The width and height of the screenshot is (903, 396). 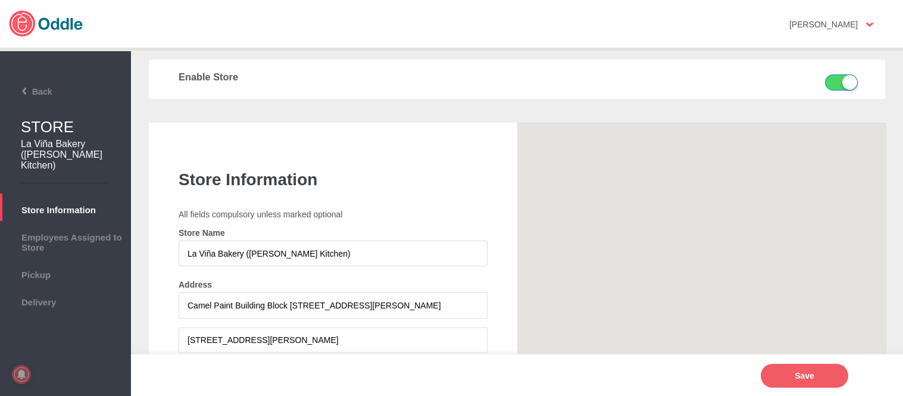 What do you see at coordinates (333, 340) in the screenshot?
I see `input: #03-51 or B1-14` at bounding box center [333, 340].